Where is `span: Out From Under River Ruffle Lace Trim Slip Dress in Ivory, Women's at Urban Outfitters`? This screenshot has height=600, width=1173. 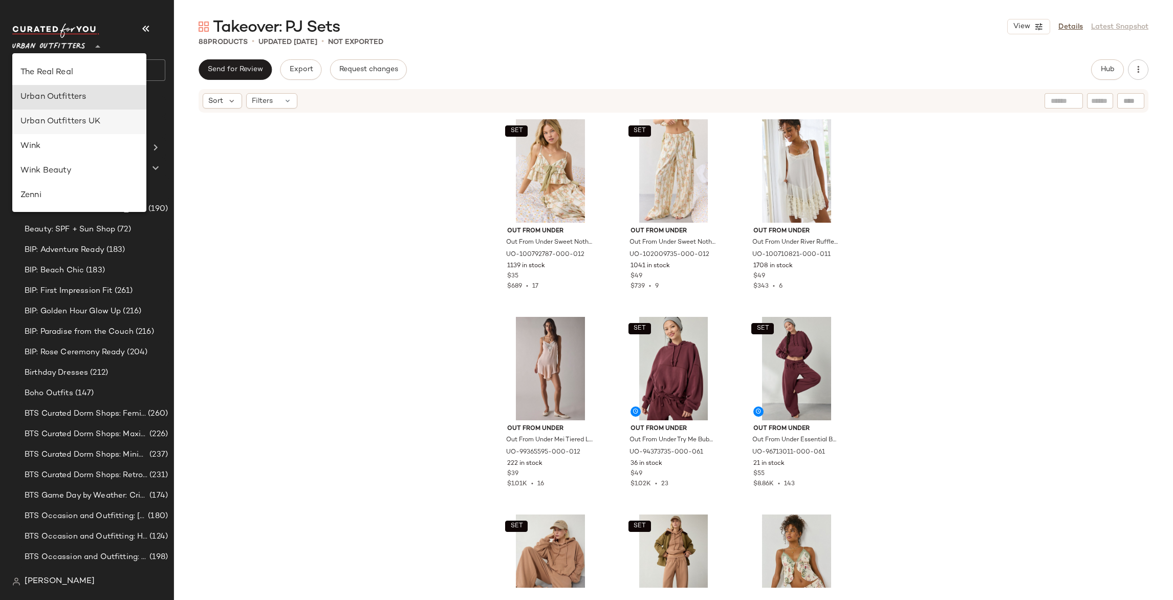
span: Out From Under River Ruffle Lace Trim Slip Dress in Ivory, Women's at Urban Outfitters is located at coordinates (796, 243).